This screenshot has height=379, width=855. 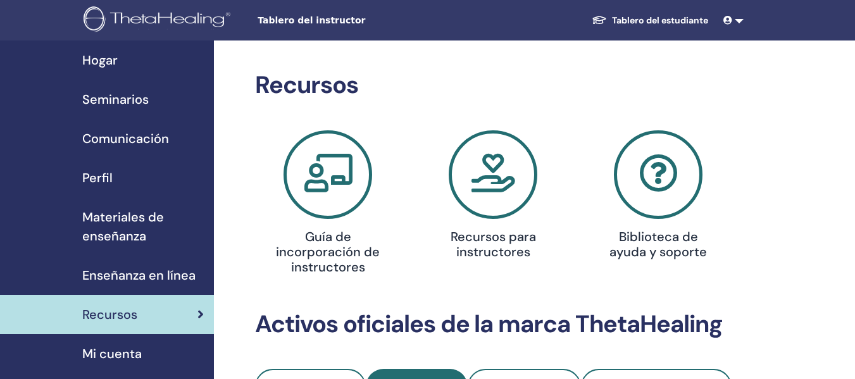 I want to click on h2: Activos oficiales de la marca ThetaHealing, so click(x=493, y=325).